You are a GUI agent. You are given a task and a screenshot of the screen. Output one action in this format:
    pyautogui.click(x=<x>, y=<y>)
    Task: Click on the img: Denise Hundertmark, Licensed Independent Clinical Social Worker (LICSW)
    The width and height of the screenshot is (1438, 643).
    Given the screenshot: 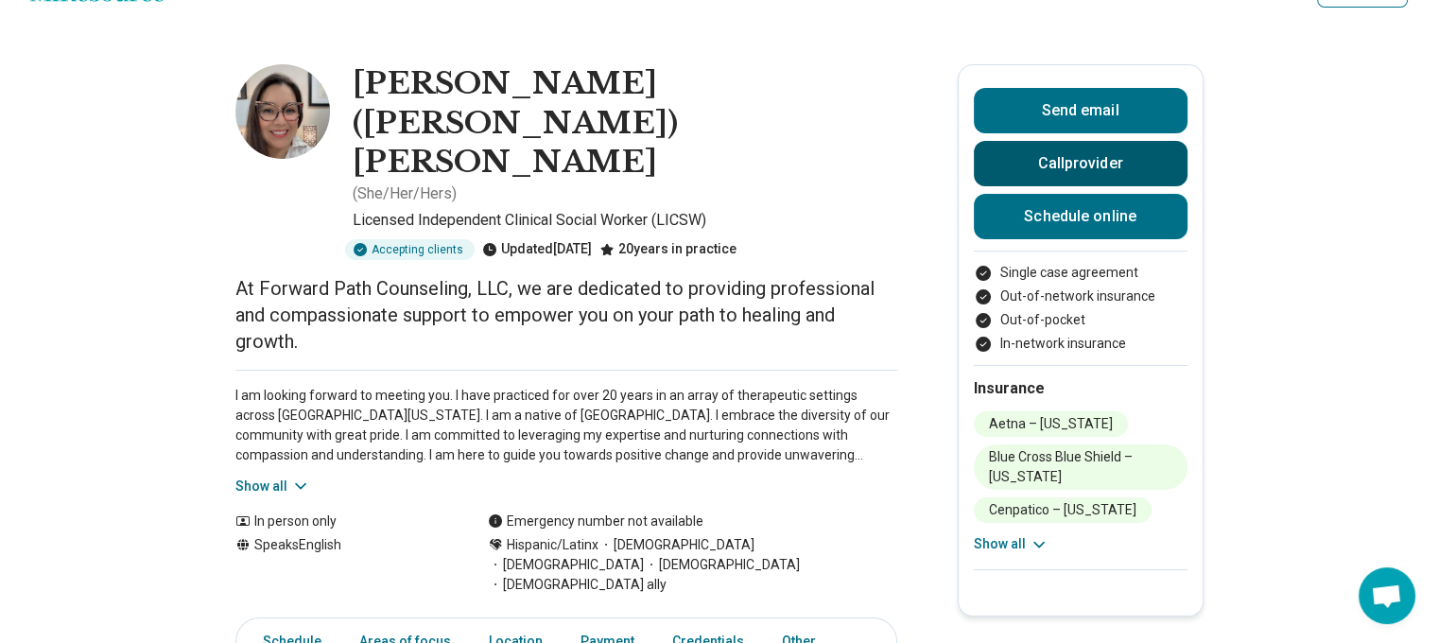 What is the action you would take?
    pyautogui.click(x=283, y=112)
    